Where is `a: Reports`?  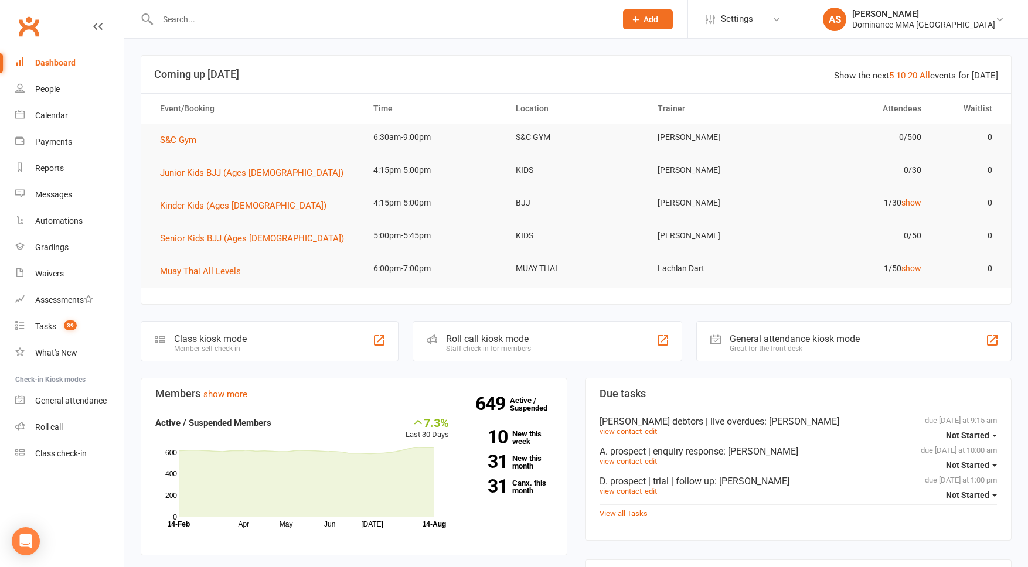 a: Reports is located at coordinates (69, 168).